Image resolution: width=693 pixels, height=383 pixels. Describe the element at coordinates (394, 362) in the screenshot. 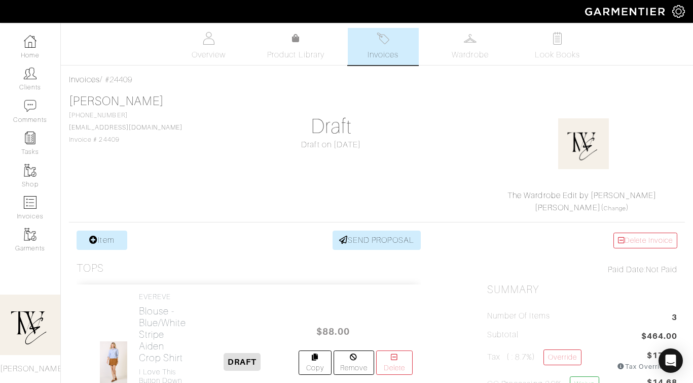

I see `a: Delete` at that location.